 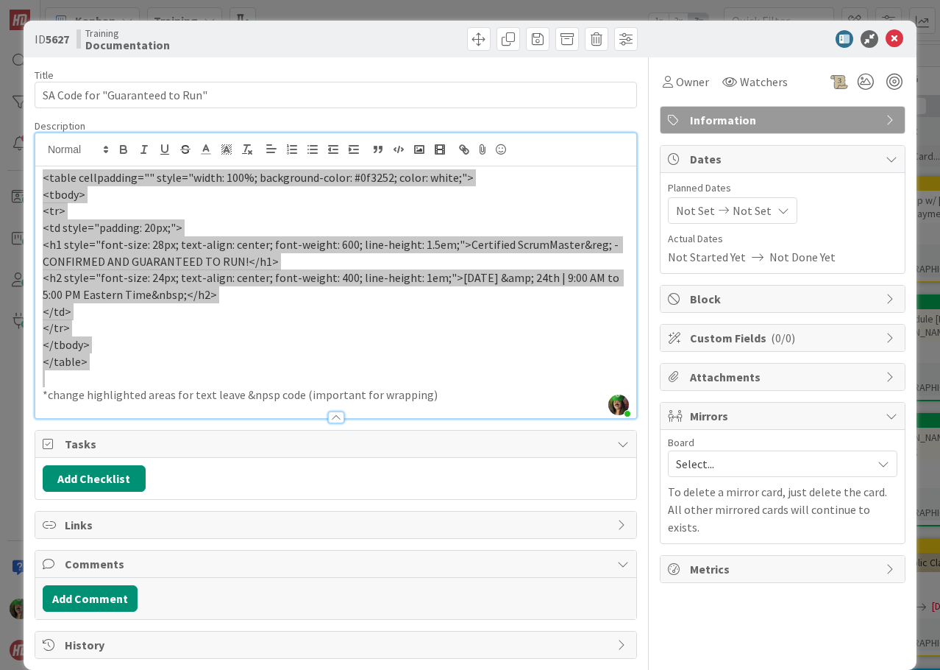 What do you see at coordinates (335, 252) in the screenshot?
I see `p: <h1 style="font-size: 28px; text-align: center; font-weight: 600; line-height: 1.5em;">Certified ...` at bounding box center [335, 252].